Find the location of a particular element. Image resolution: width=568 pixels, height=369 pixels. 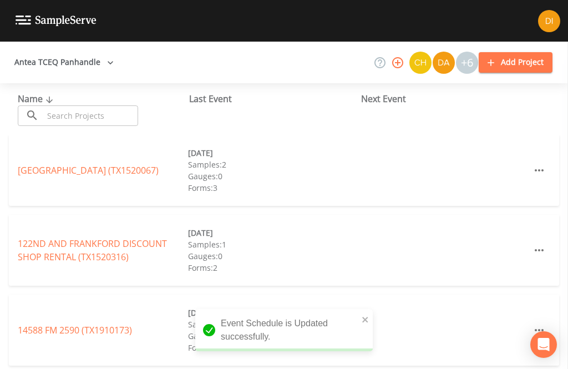

img: b6f7871a69a950570374ce45cd4564a4 is located at coordinates (549, 21).